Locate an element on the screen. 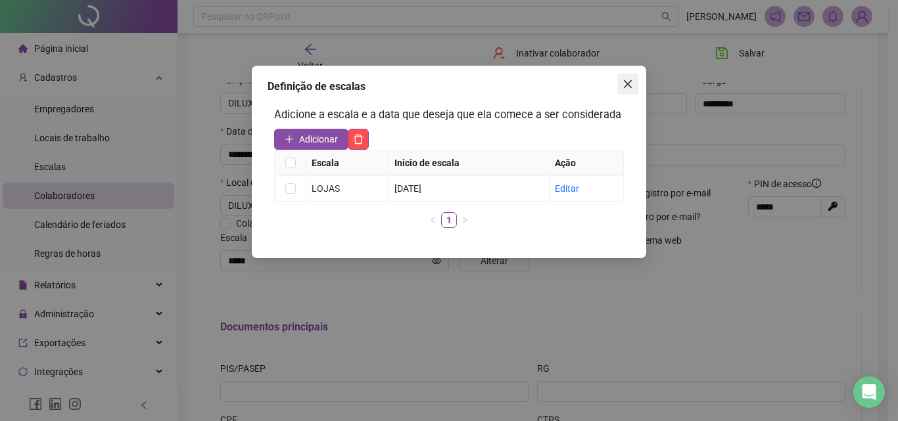  button: left is located at coordinates (433, 220).